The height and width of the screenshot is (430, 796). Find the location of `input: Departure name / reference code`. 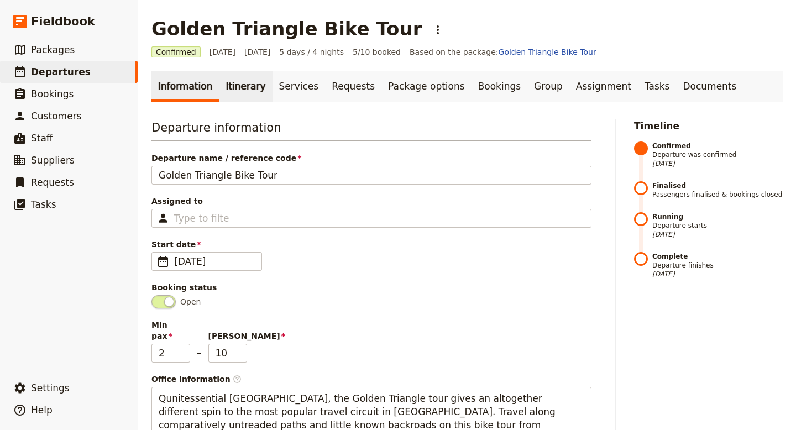

input: Departure name / reference code is located at coordinates (372, 175).